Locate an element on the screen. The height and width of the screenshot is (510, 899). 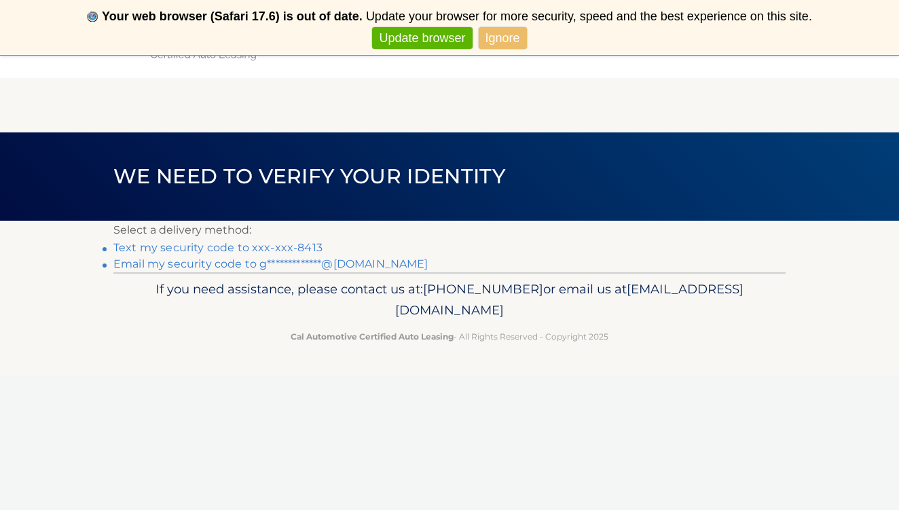
a: Text my security code to xxx-xxx-8413 is located at coordinates (218, 247).